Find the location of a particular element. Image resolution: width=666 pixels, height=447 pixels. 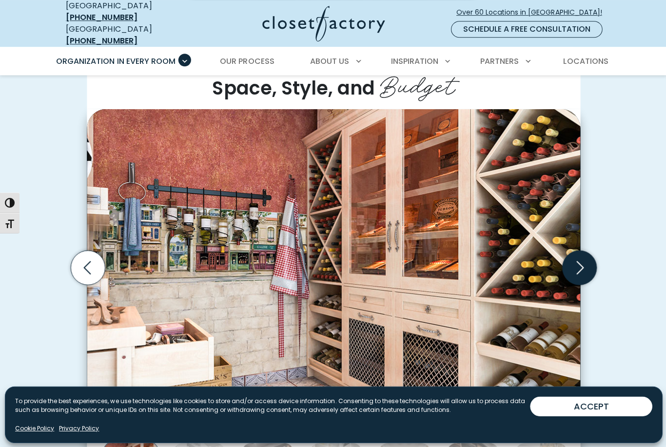

button: ACCEPT is located at coordinates (590, 405).